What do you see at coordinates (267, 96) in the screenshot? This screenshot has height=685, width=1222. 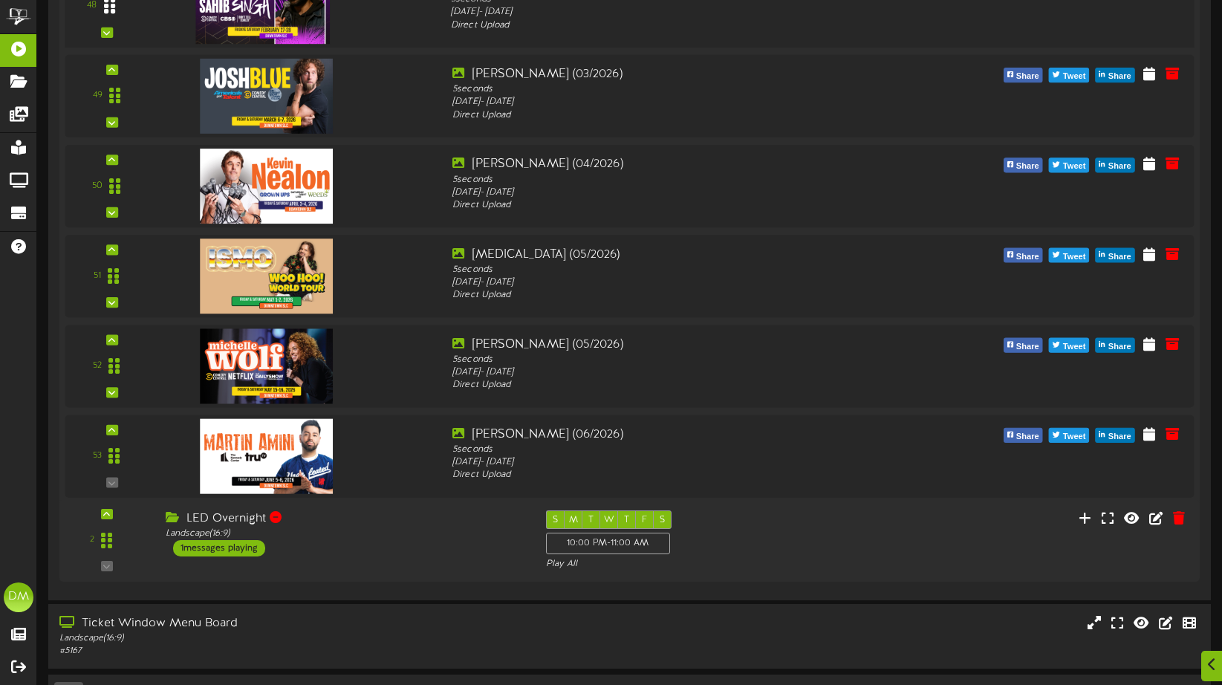 I see `img: 8985d6fa-7a42-4dbe-bcda-d76557786f26.jpg` at bounding box center [267, 96].